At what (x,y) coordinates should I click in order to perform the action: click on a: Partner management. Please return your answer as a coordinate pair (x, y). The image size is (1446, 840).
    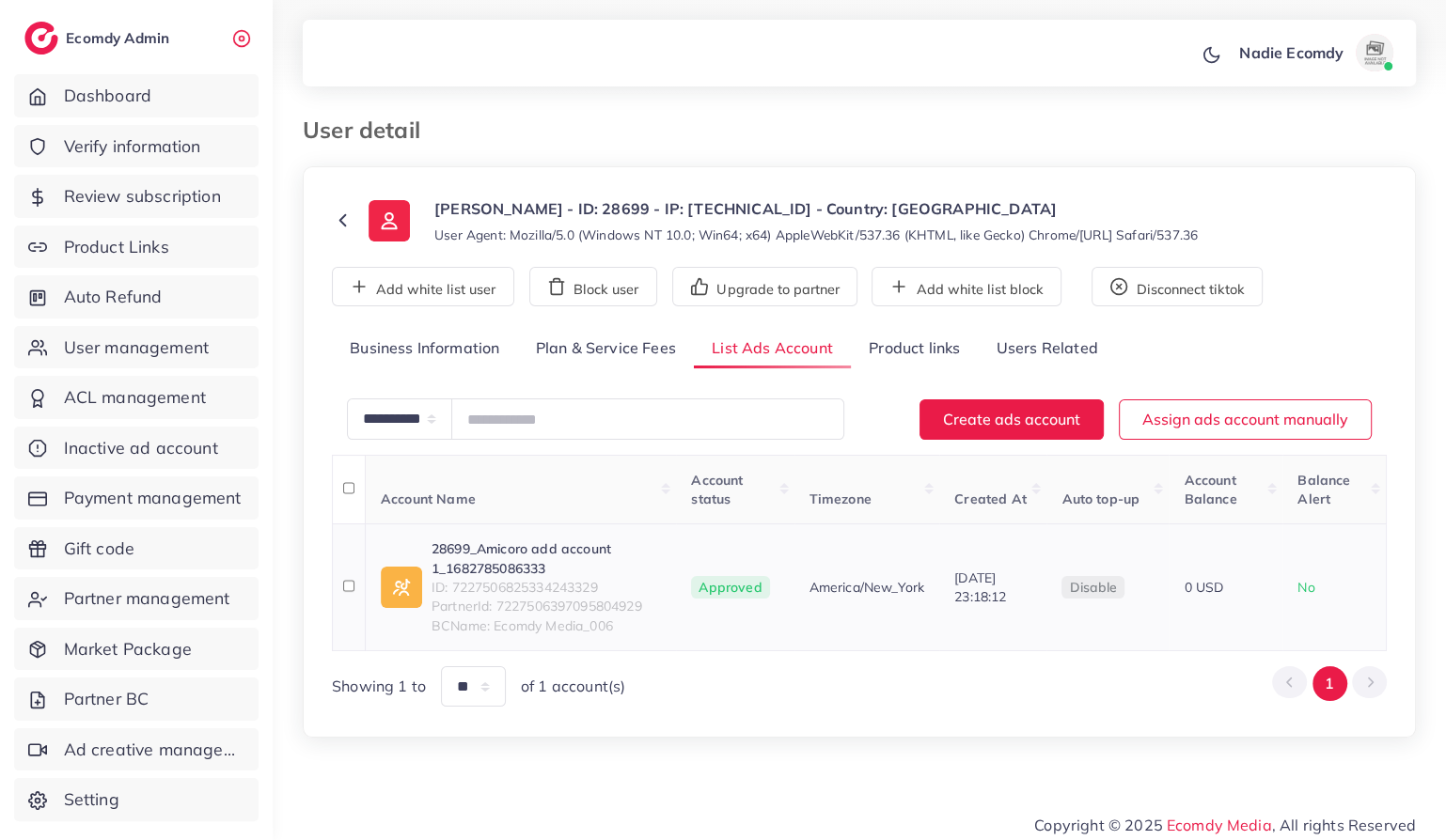
    Looking at the image, I should click on (136, 599).